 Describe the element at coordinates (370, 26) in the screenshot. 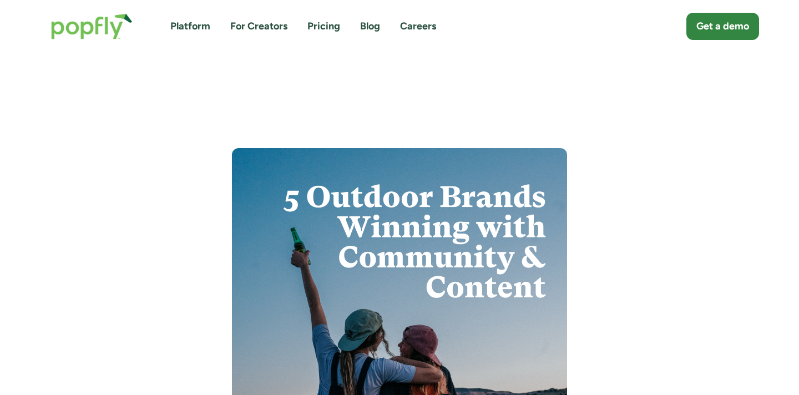

I see `a: Blog` at that location.